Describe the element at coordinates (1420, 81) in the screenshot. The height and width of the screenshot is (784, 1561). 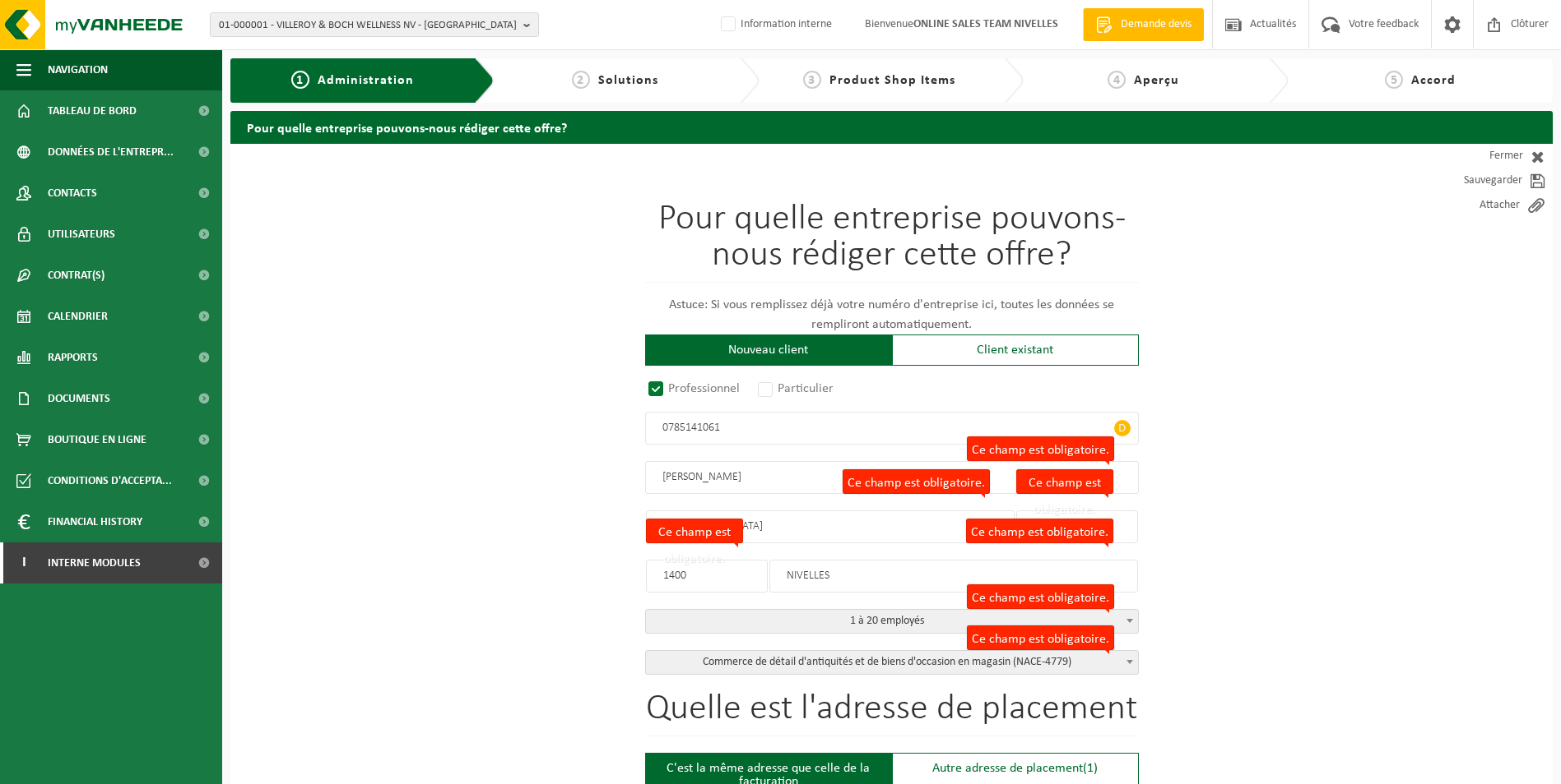
I see `a: 5Accord` at that location.